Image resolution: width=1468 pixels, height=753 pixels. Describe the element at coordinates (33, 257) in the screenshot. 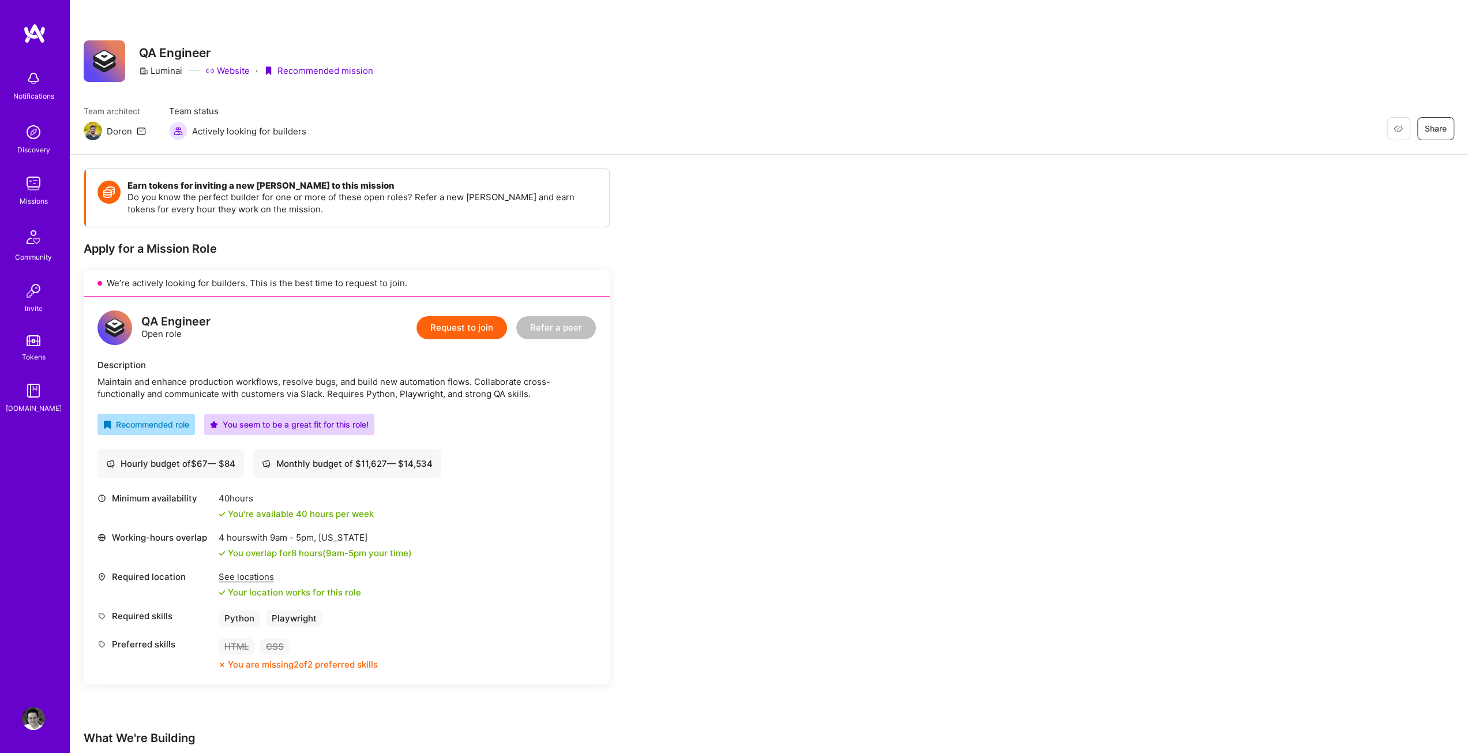

I see `div: Community` at that location.